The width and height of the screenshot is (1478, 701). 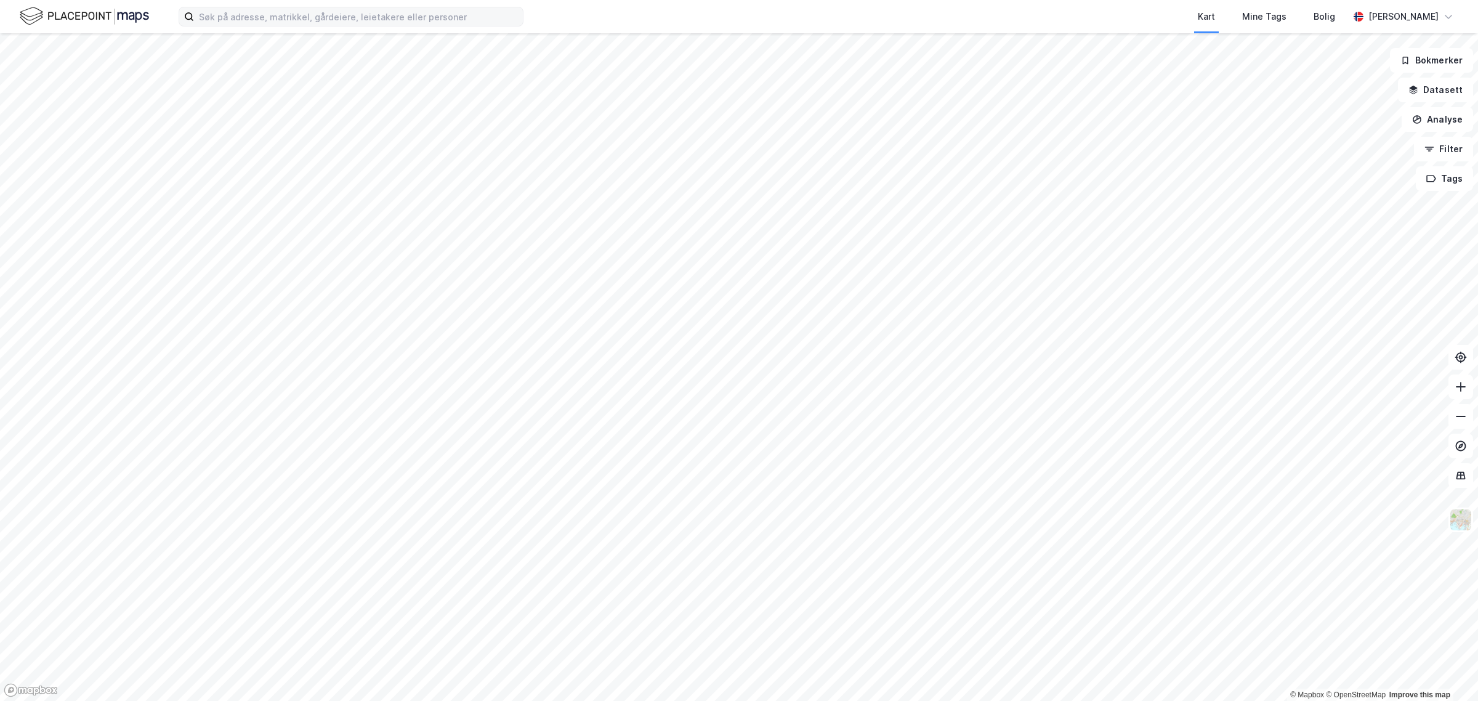 I want to click on img: logo.f888ab2527a4732fd821a326f86c7f29.svg, so click(x=84, y=16).